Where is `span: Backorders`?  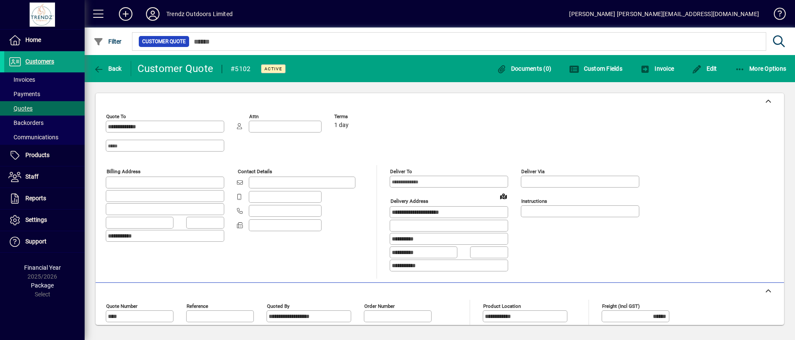 span: Backorders is located at coordinates (26, 123).